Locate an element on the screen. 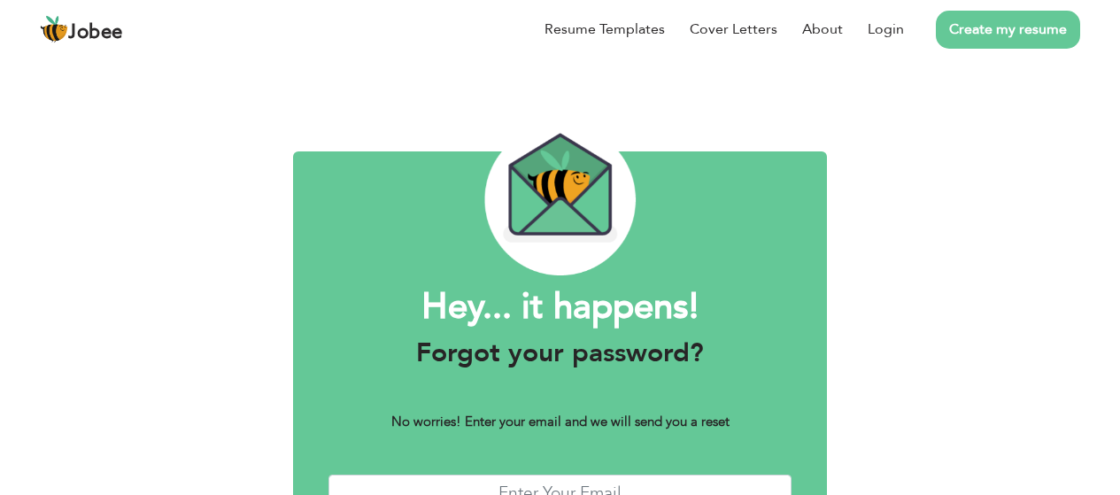  a: Create my resume is located at coordinates (1008, 29).